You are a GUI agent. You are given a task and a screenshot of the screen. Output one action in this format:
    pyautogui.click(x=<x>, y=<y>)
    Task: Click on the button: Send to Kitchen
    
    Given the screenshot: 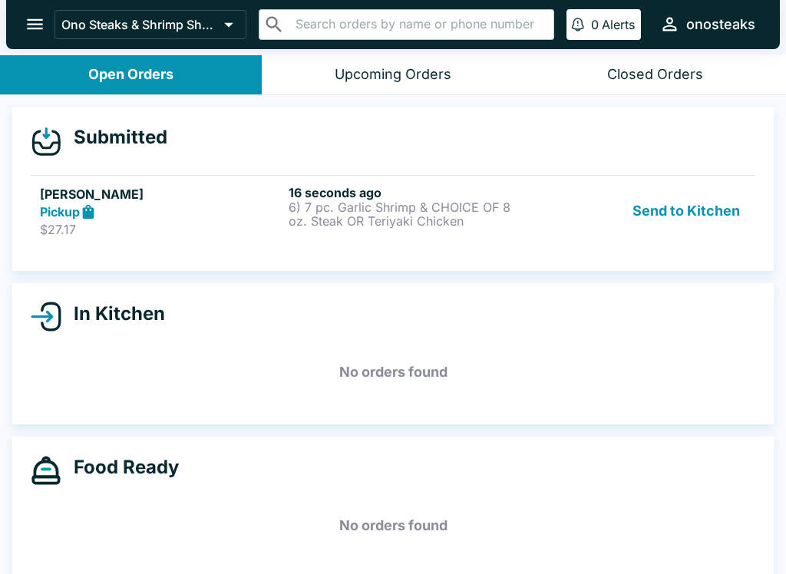 What is the action you would take?
    pyautogui.click(x=686, y=211)
    